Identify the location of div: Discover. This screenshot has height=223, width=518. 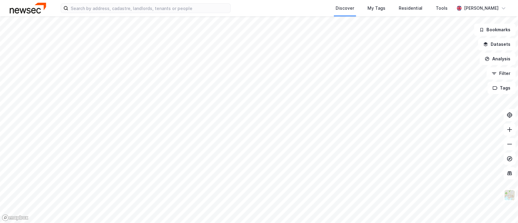
(345, 8).